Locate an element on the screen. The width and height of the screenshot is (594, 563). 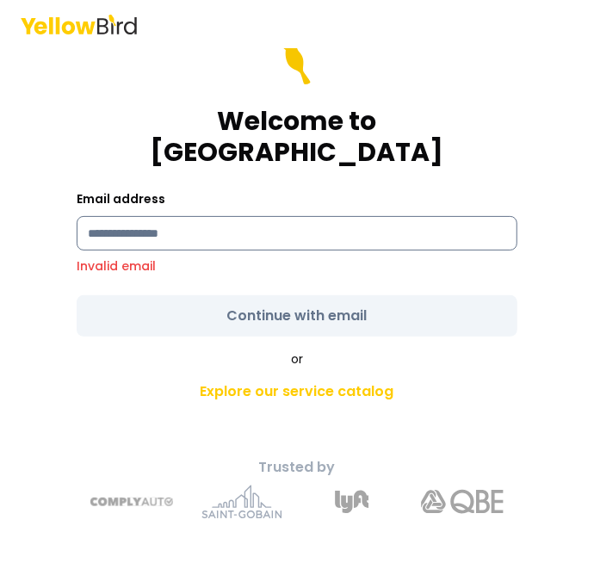
a: Explore our service catalog is located at coordinates (297, 392).